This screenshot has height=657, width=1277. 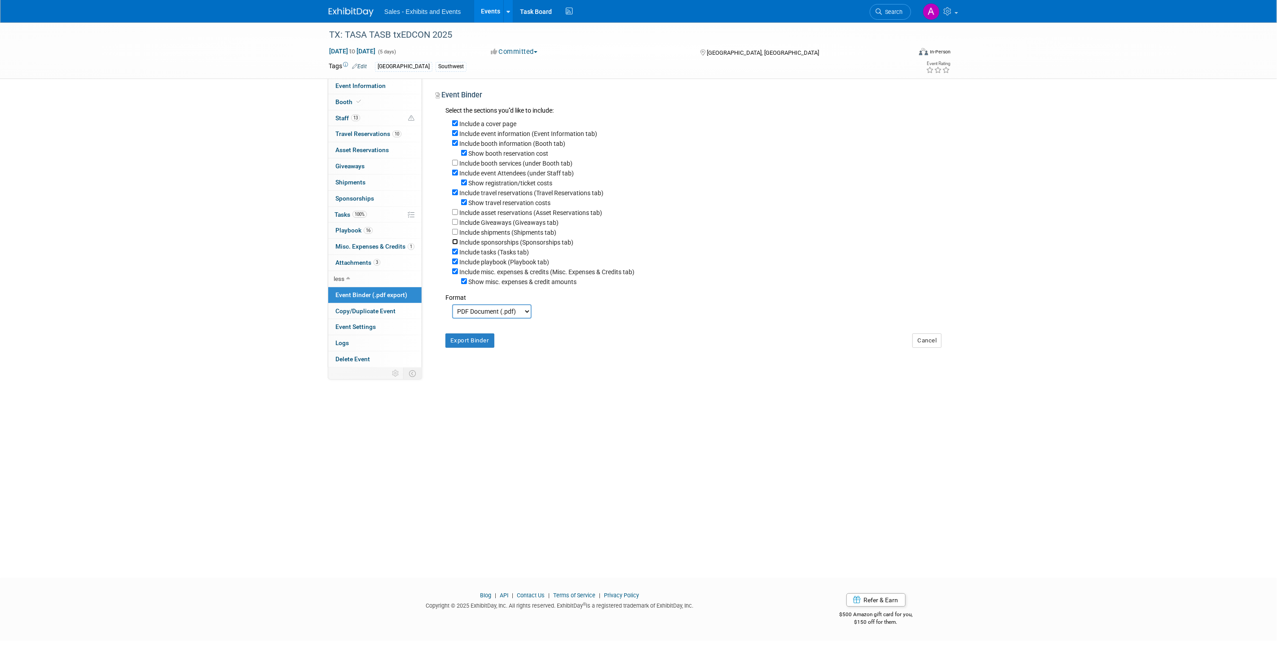 What do you see at coordinates (923, 52) in the screenshot?
I see `img: Format-Inperson.png` at bounding box center [923, 52].